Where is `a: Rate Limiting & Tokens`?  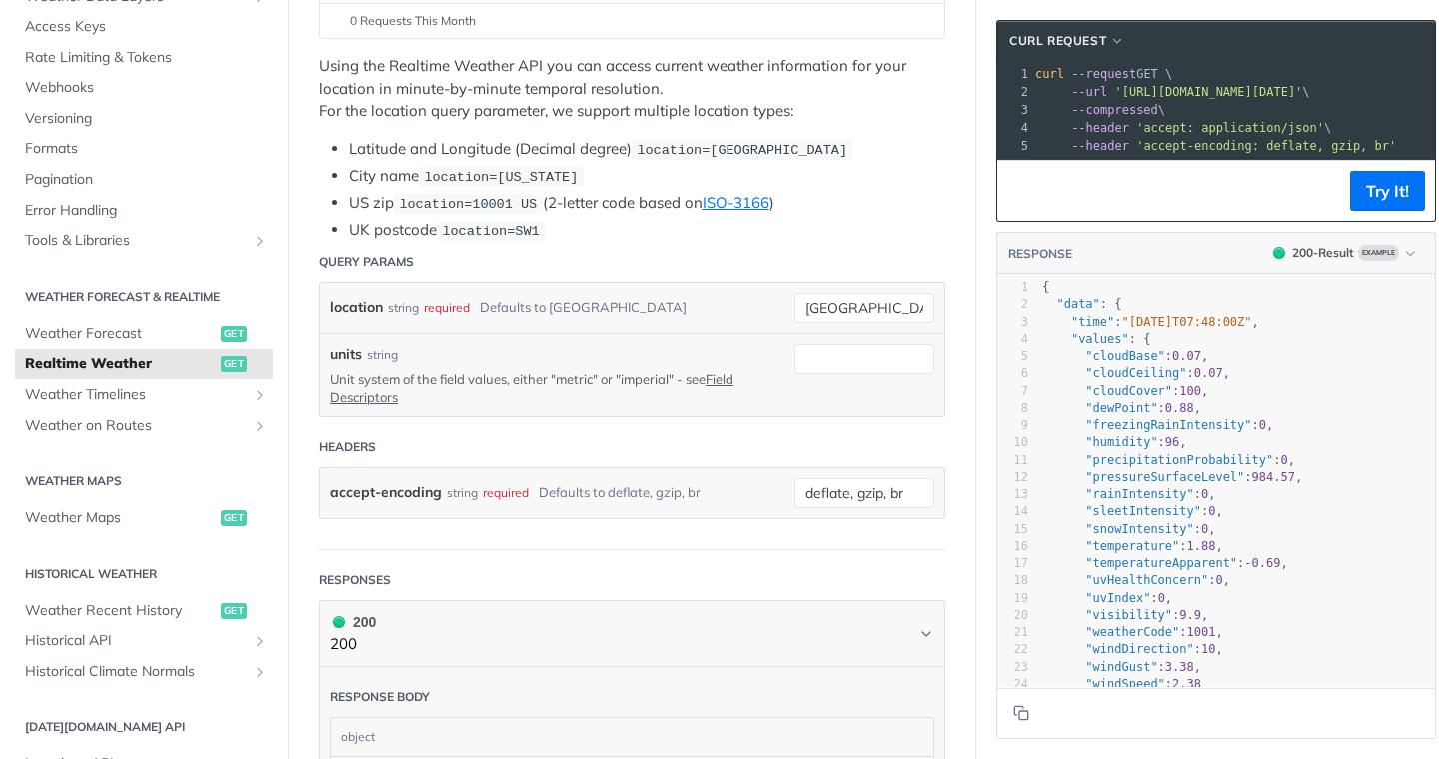 a: Rate Limiting & Tokens is located at coordinates (144, 58).